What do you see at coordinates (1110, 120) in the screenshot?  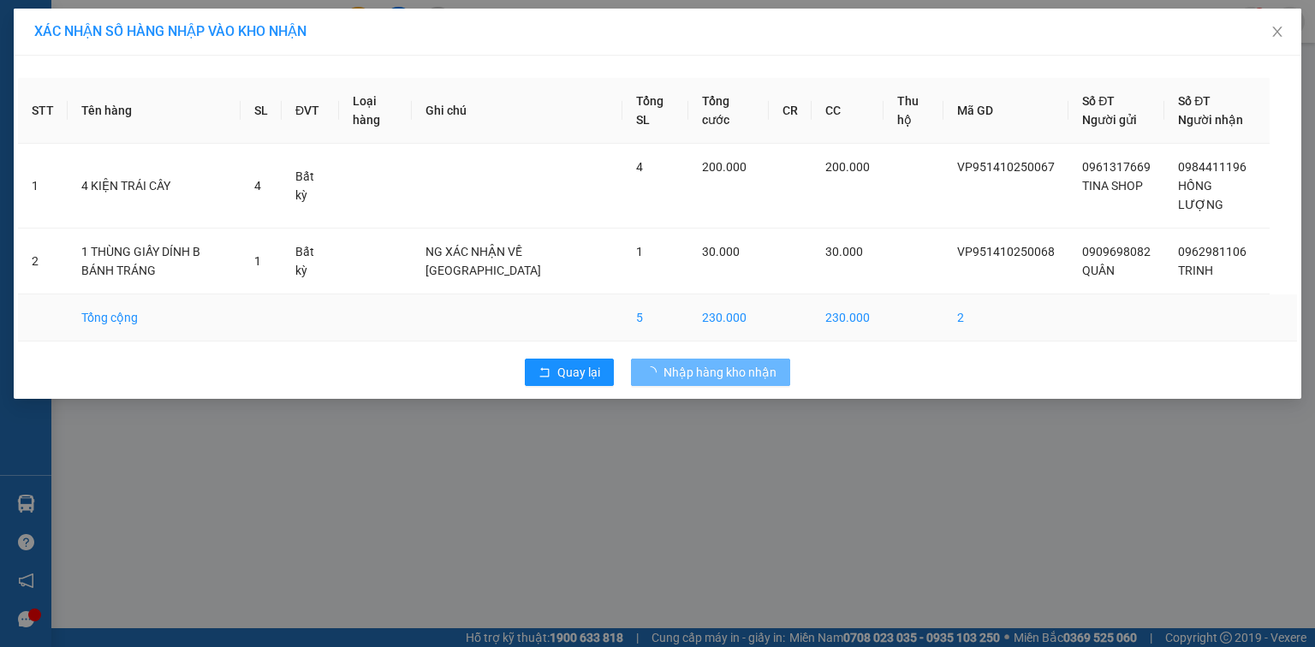 I see `span: Người gửi` at bounding box center [1110, 120].